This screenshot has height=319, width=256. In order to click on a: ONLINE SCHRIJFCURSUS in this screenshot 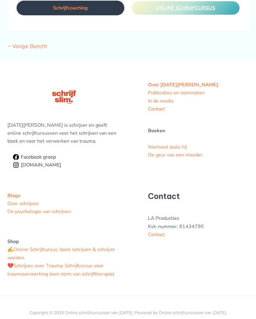, I will do `click(185, 8)`.